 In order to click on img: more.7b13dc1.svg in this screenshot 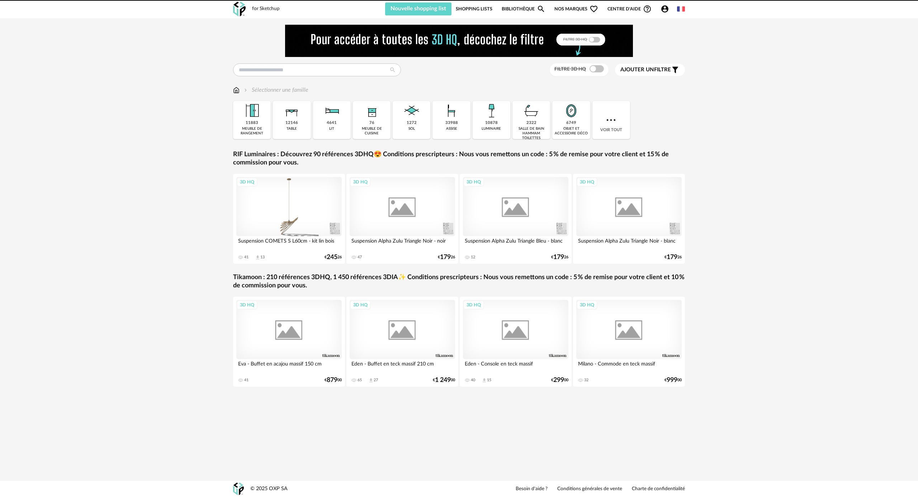, I will do `click(611, 120)`.